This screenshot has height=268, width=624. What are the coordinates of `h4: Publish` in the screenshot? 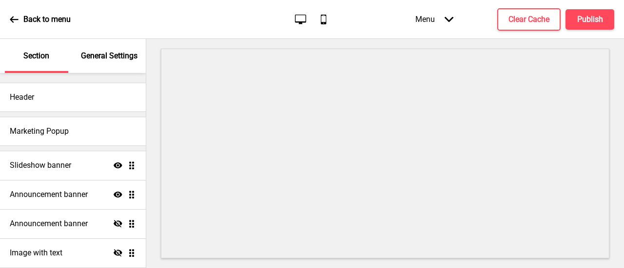 It's located at (590, 19).